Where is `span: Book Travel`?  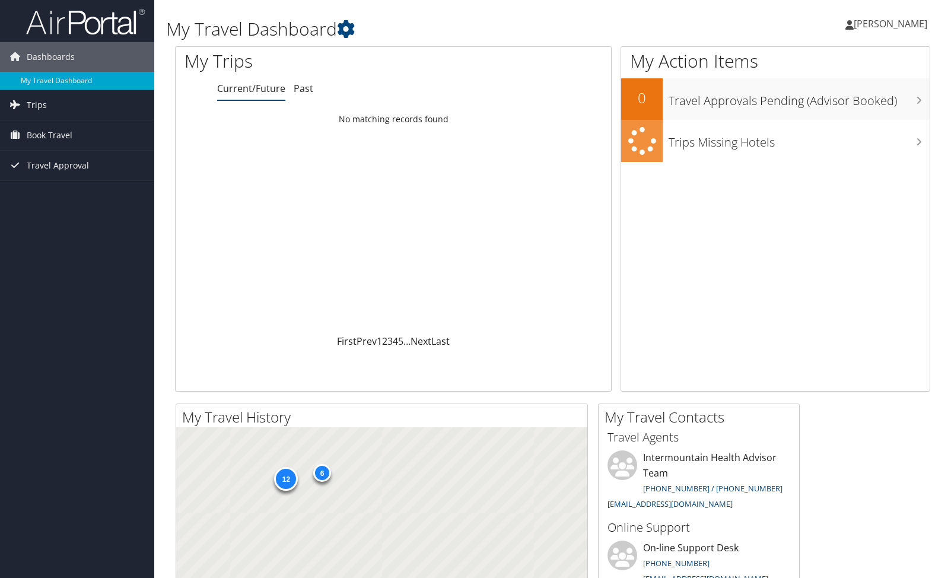
span: Book Travel is located at coordinates (49, 135).